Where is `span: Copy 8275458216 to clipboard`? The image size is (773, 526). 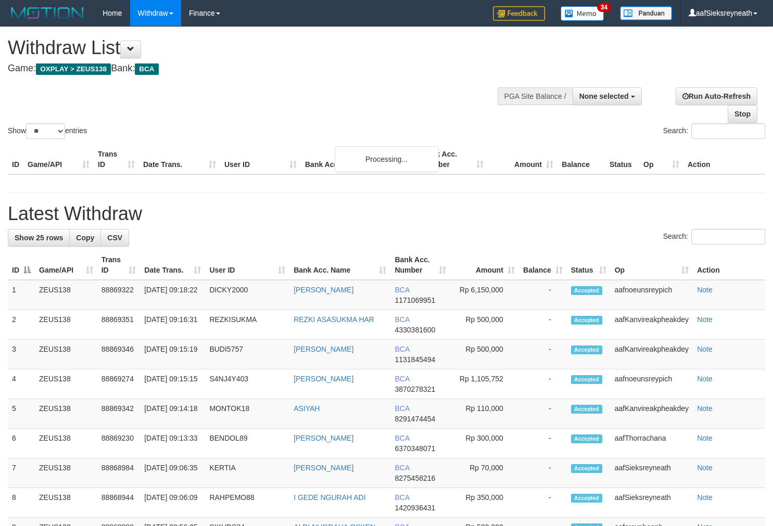
span: Copy 8275458216 to clipboard is located at coordinates (415, 478).